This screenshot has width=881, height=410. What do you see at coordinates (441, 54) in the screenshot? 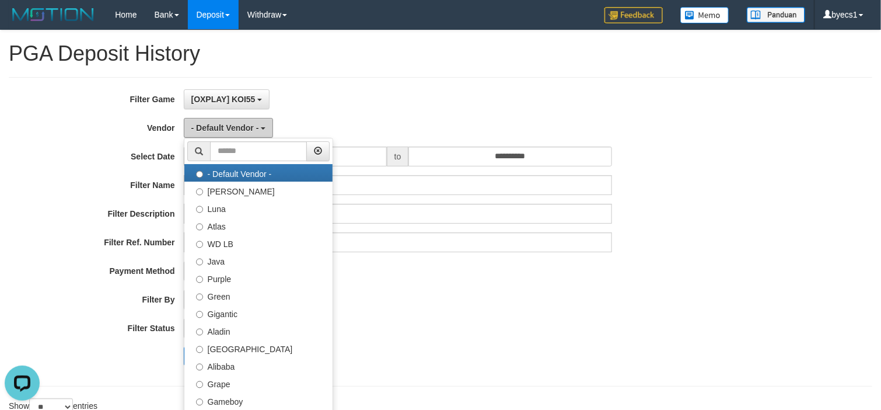
I see `h1: PGA Deposit History` at bounding box center [441, 54].